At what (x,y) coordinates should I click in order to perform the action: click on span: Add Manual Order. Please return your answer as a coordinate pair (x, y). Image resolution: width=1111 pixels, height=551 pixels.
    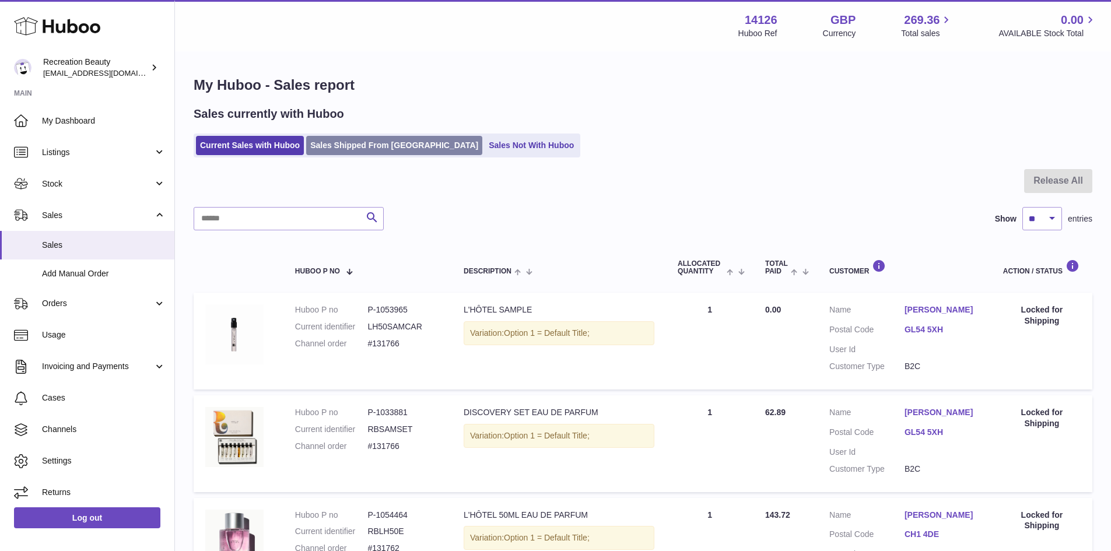
    Looking at the image, I should click on (104, 273).